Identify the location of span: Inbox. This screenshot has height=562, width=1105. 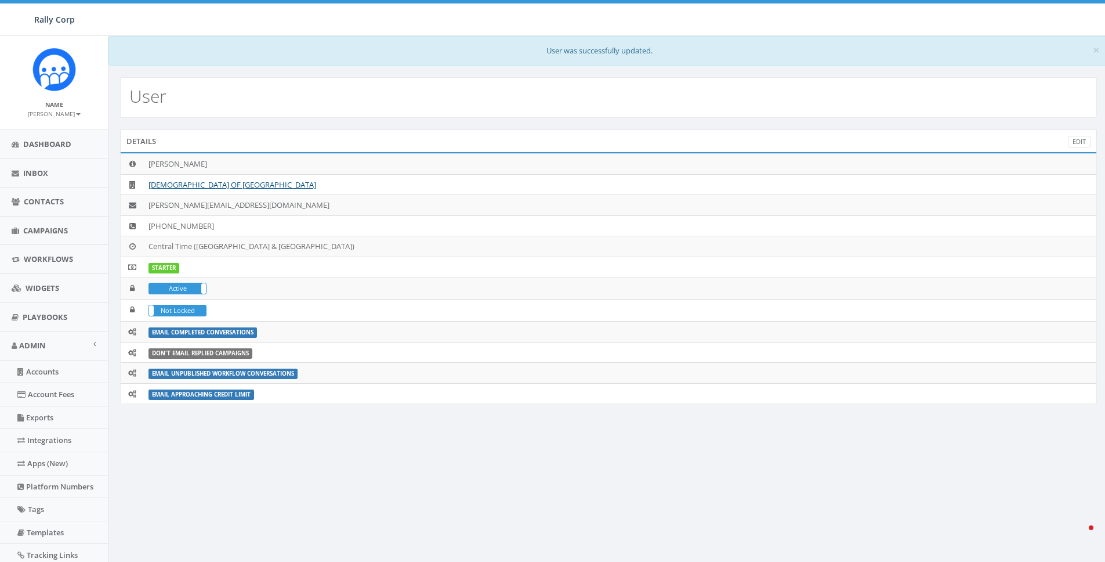
(35, 173).